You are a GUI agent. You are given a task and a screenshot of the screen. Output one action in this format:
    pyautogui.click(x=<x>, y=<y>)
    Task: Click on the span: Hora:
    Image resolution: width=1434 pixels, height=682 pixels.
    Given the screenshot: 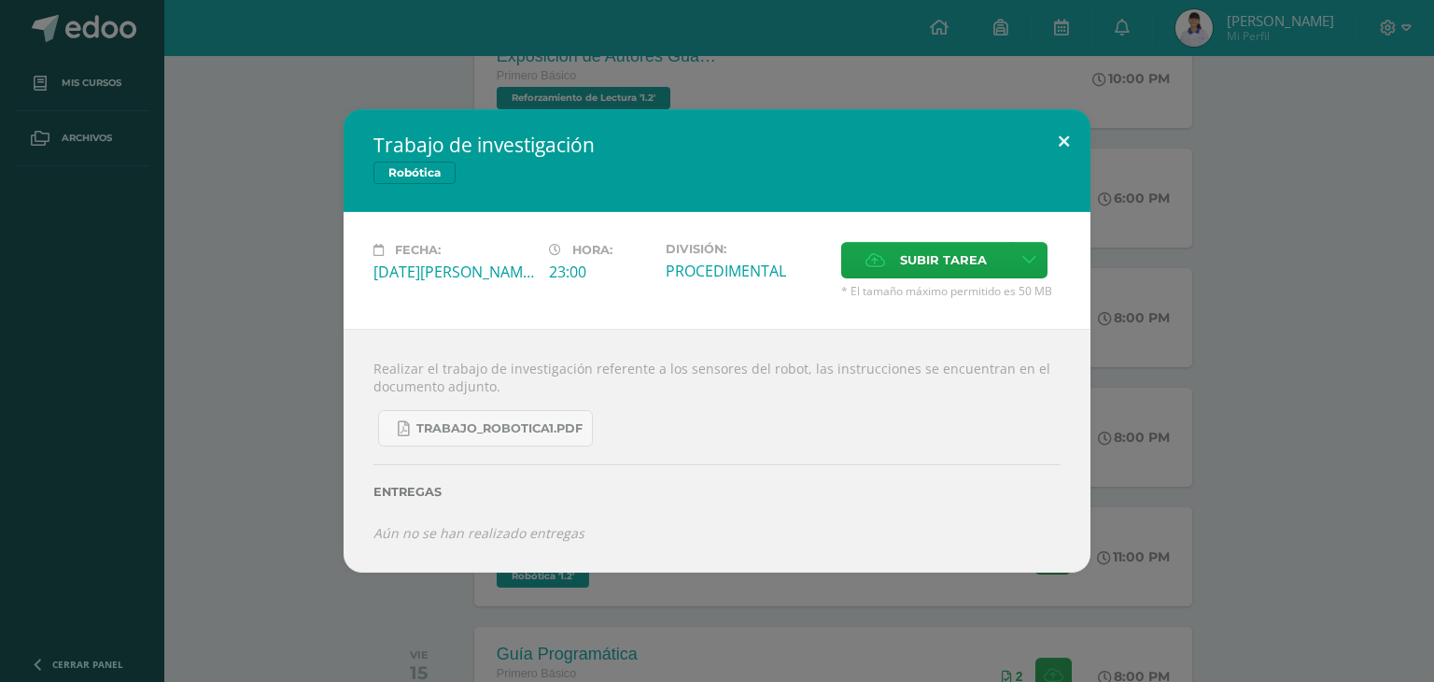 What is the action you would take?
    pyautogui.click(x=592, y=249)
    